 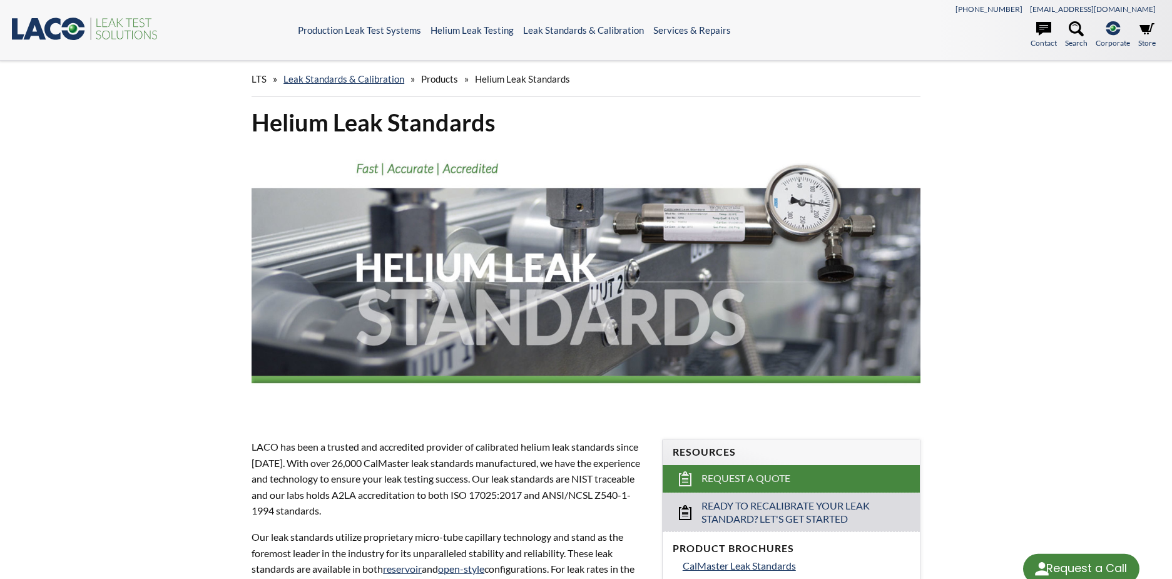 I want to click on span: Products, so click(x=439, y=79).